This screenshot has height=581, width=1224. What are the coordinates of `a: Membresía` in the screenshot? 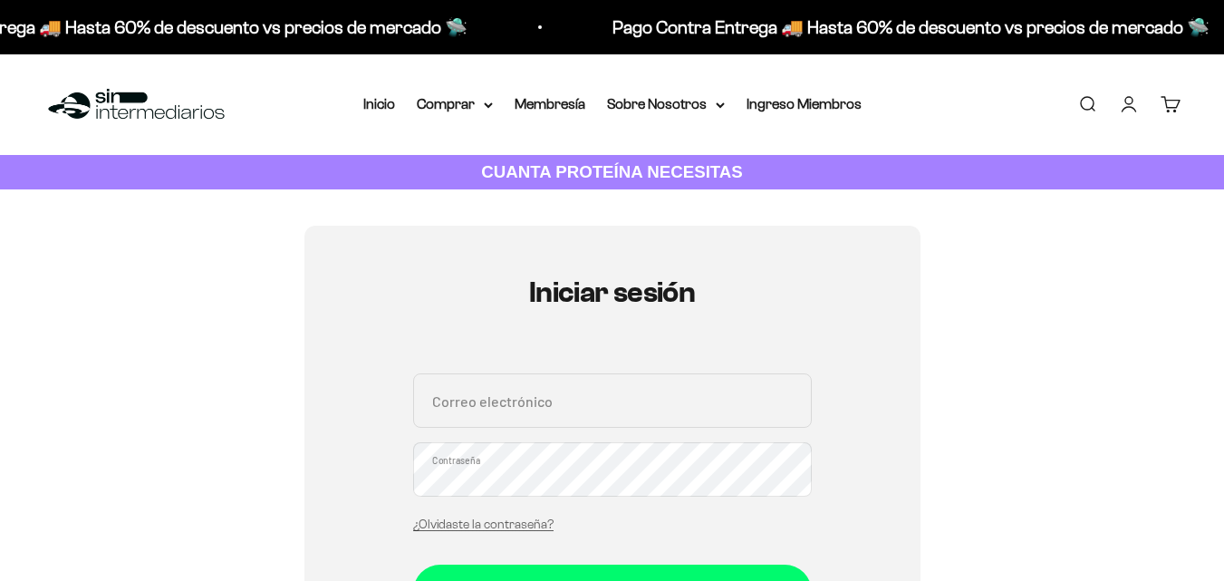 It's located at (550, 103).